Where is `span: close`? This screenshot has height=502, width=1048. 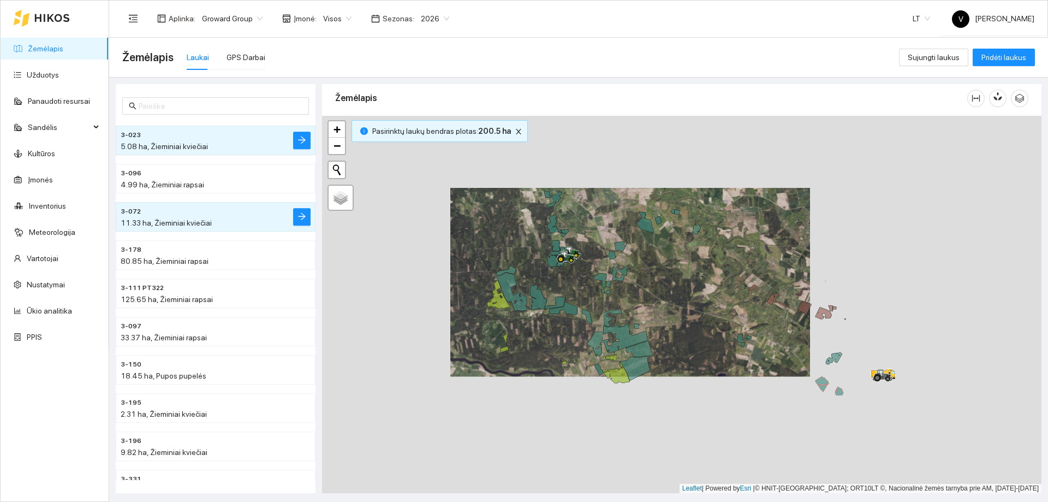
span: close is located at coordinates (519, 132).